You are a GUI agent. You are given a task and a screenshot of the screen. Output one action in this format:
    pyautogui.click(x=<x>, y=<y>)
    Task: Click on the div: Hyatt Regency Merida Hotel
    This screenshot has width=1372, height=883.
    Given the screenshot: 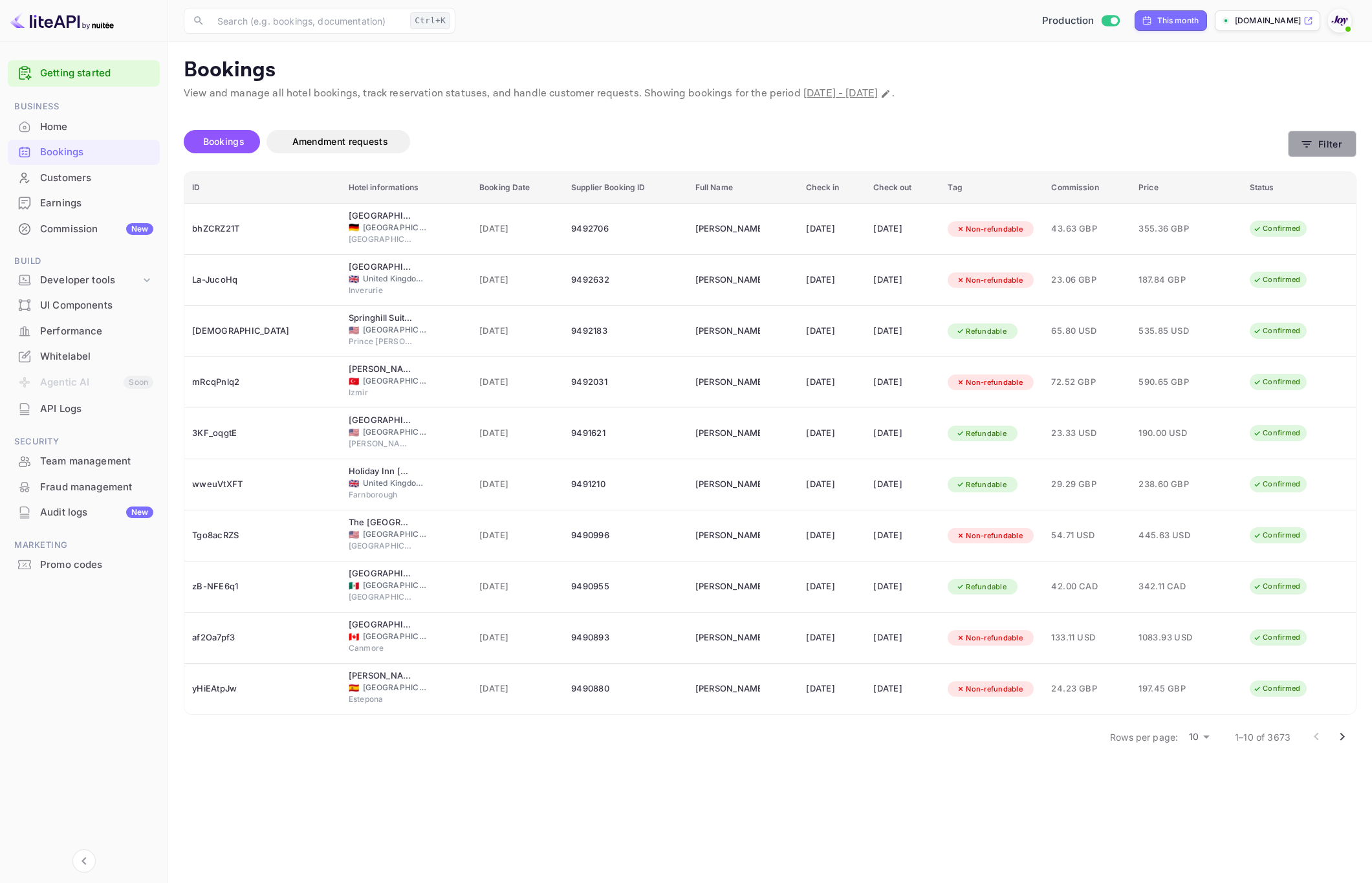 What is the action you would take?
    pyautogui.click(x=381, y=574)
    